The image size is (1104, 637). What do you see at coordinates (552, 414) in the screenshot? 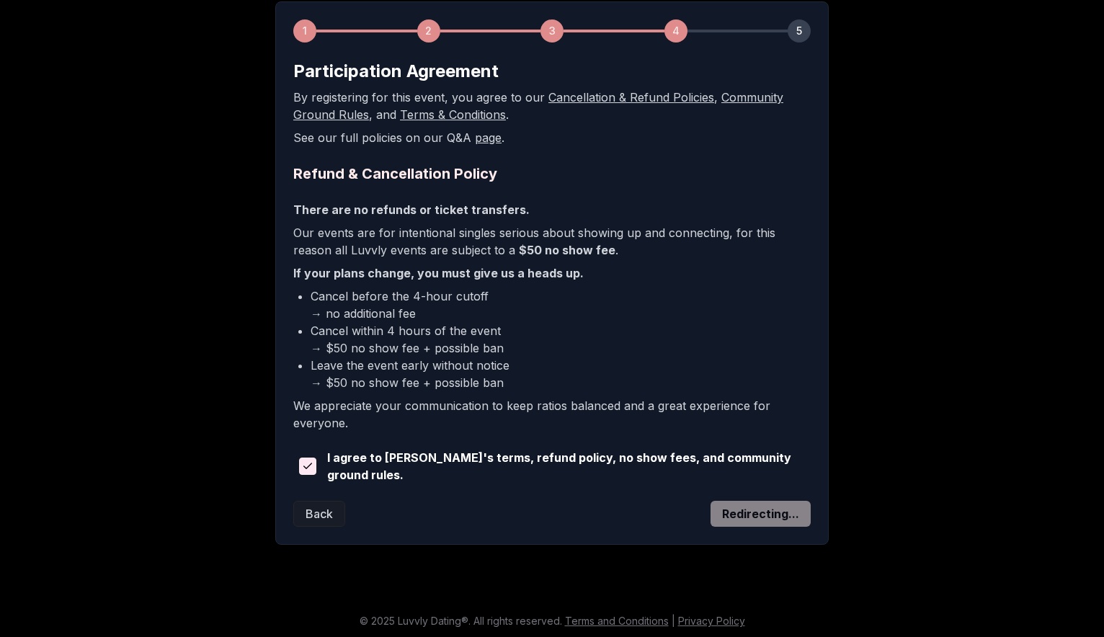
I see `p: We appreciate your communication to keep ratios balanced and a great experience for everyone.` at bounding box center [552, 414].